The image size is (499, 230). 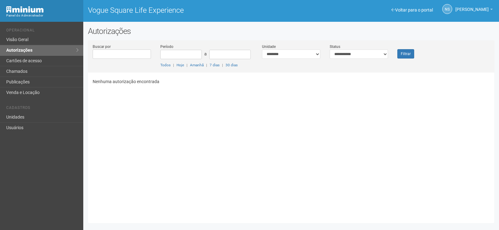 What do you see at coordinates (412, 10) in the screenshot?
I see `a: Voltar para o portal` at bounding box center [412, 10].